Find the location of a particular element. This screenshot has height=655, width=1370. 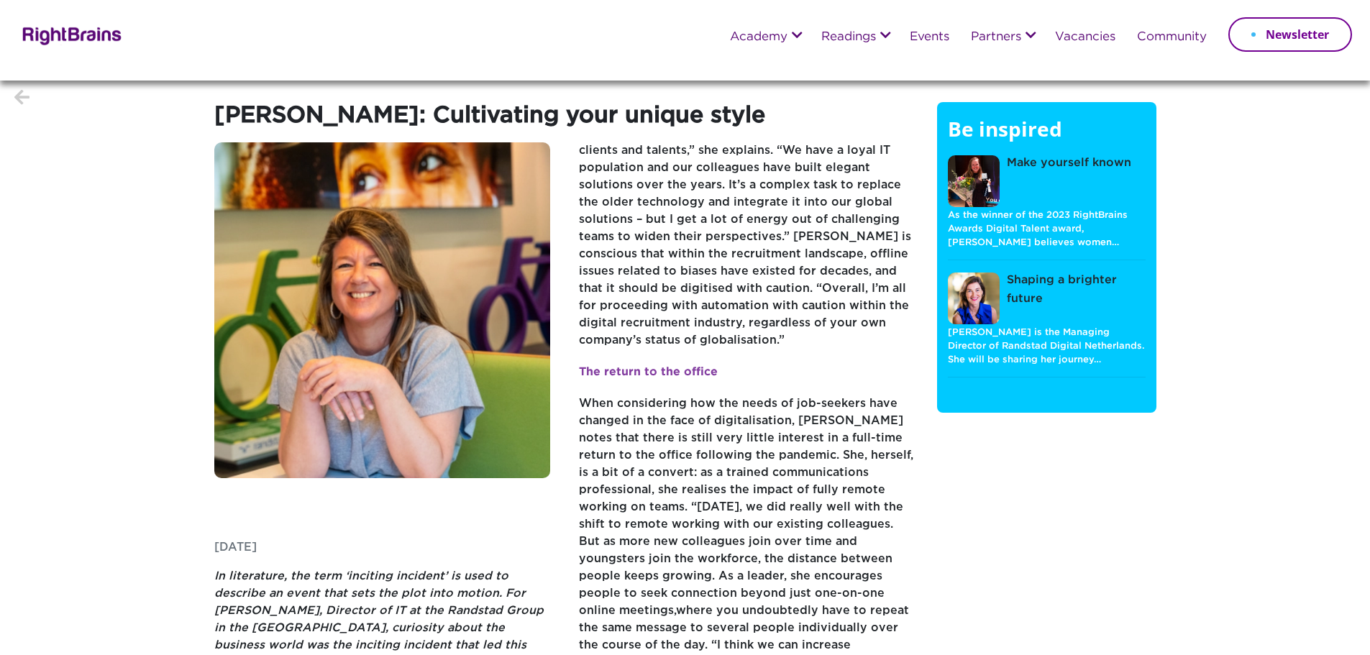

a: Newsletter is located at coordinates (1291, 35).